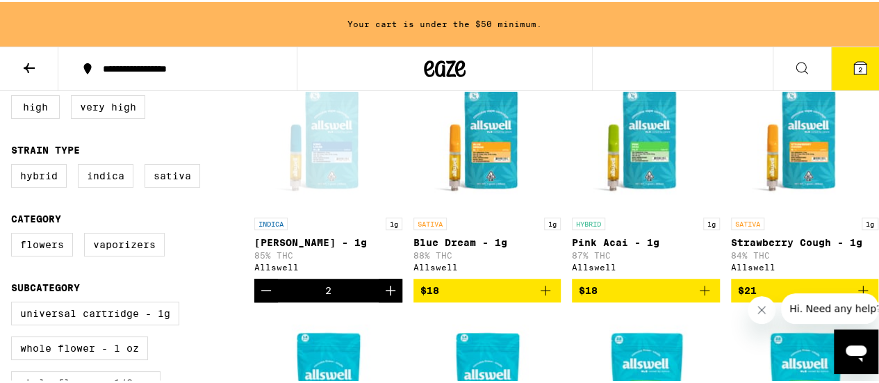 The height and width of the screenshot is (383, 879). Describe the element at coordinates (36, 217) in the screenshot. I see `legend: Category` at that location.